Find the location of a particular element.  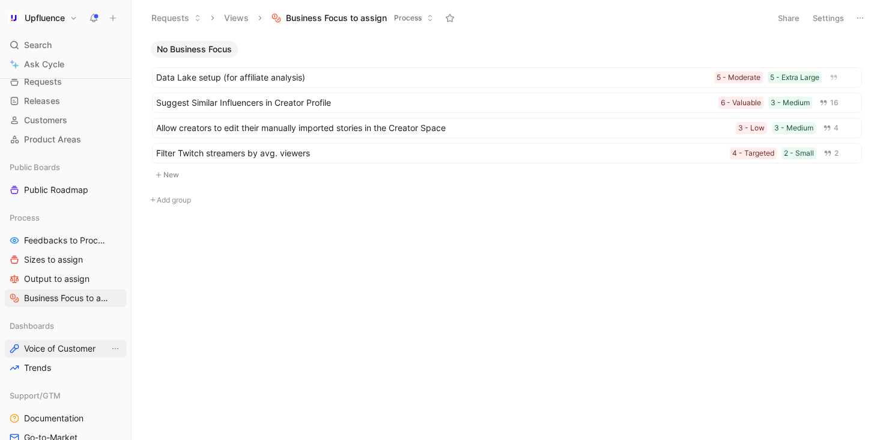

span: Filter Twitch streamers by avg. viewers is located at coordinates (440, 153).